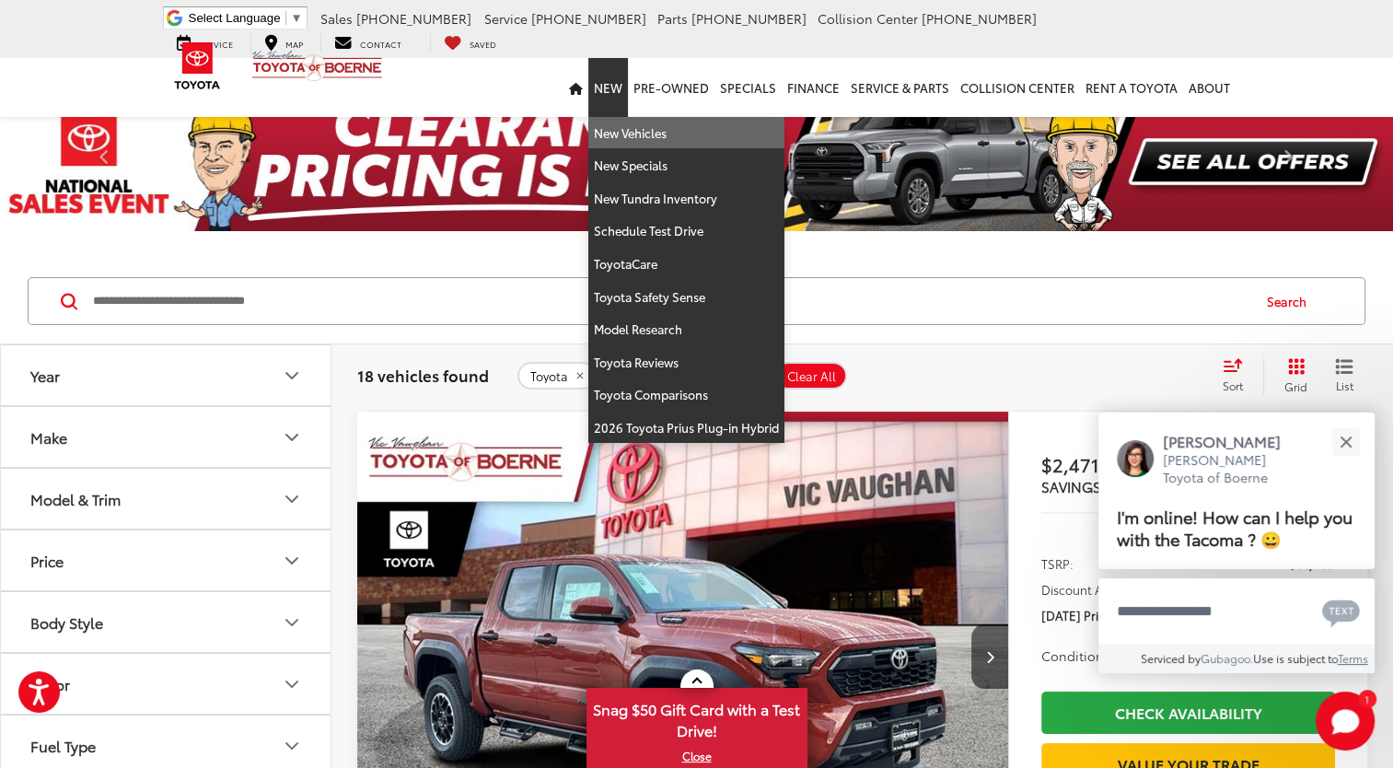 The height and width of the screenshot is (768, 1393). I want to click on a: Service & Parts: Opens in a new tab, so click(900, 87).